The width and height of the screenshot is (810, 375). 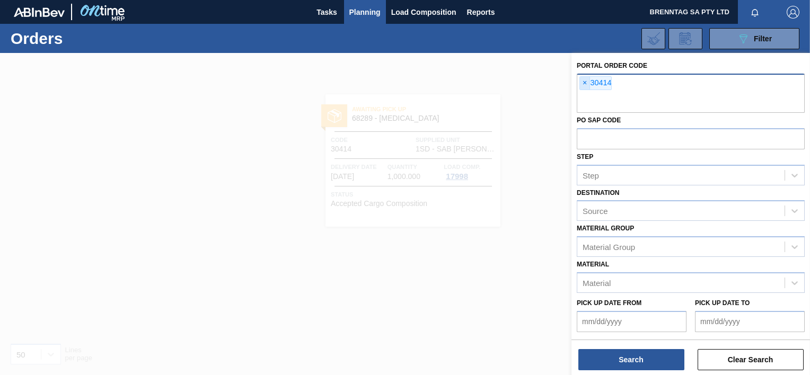 I want to click on div: Order Review Request, so click(x=686, y=39).